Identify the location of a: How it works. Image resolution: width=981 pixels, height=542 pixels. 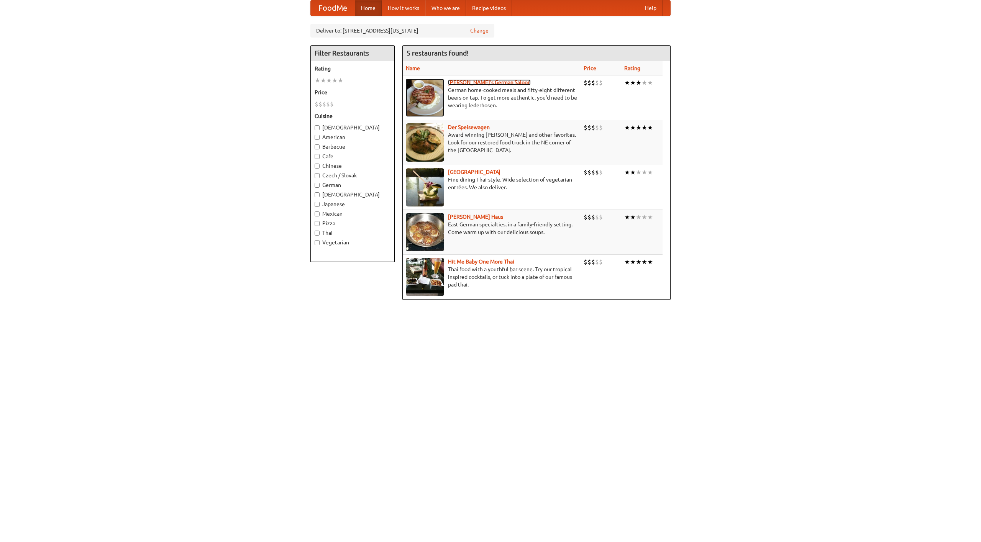
(404, 8).